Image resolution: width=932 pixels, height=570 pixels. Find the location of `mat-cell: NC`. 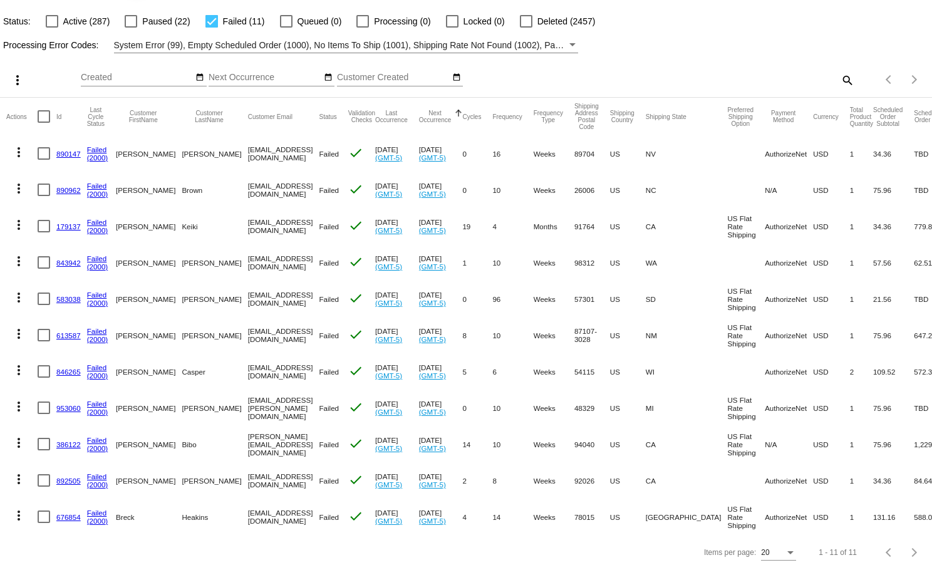

mat-cell: NC is located at coordinates (687, 190).